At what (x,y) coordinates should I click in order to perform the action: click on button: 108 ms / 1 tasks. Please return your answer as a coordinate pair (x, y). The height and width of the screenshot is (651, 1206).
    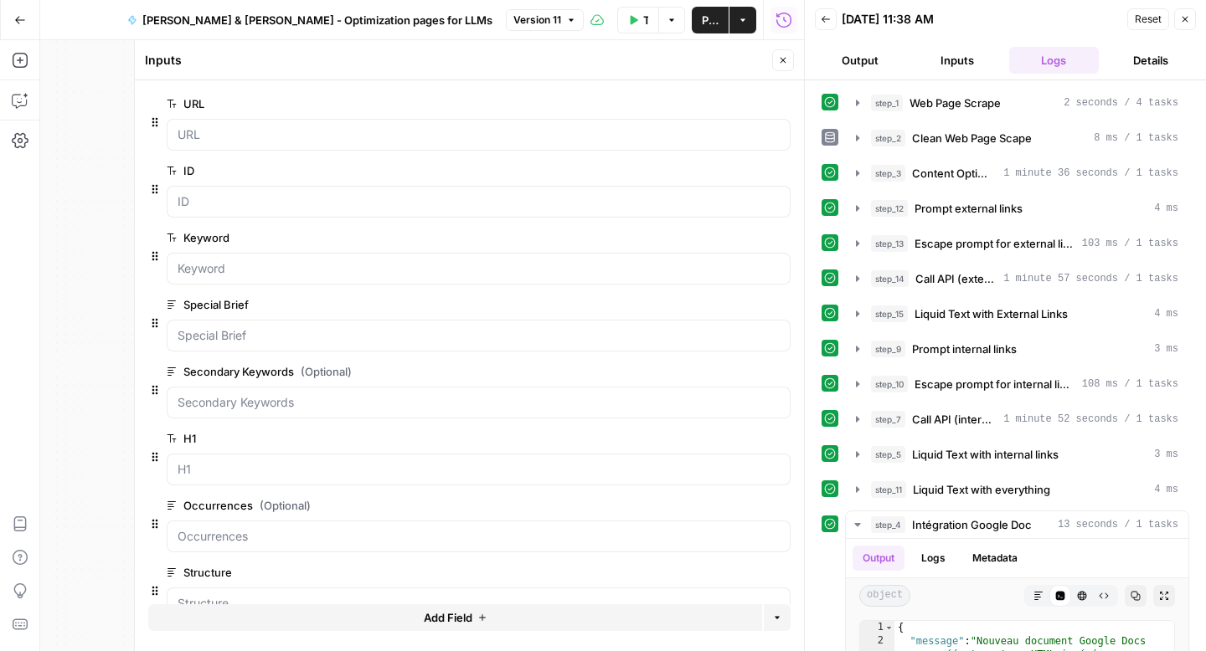
    Looking at the image, I should click on (1016, 384).